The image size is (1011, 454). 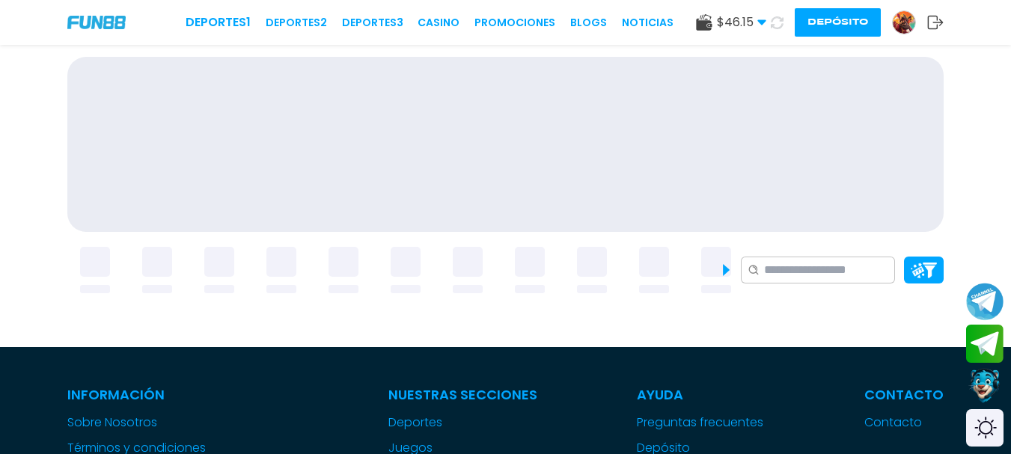 What do you see at coordinates (462, 394) in the screenshot?
I see `p: Nuestras Secciones` at bounding box center [462, 394].